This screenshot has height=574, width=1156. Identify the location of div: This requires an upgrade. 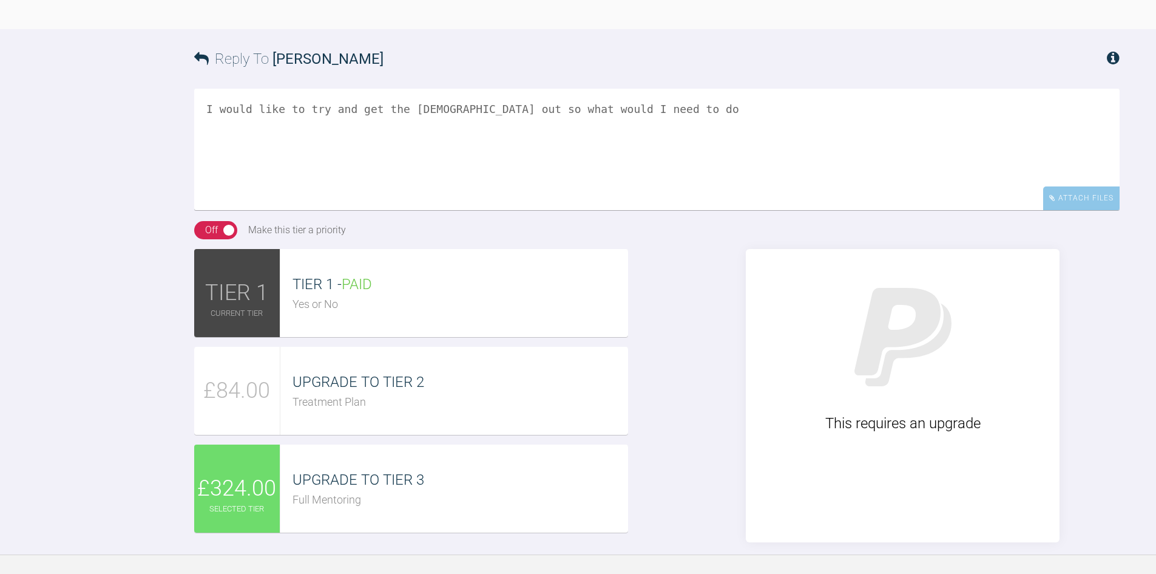
(903, 423).